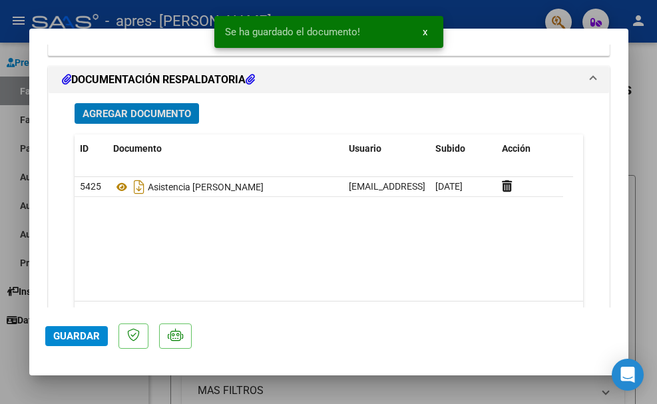  I want to click on span: Agregar Documento, so click(136, 114).